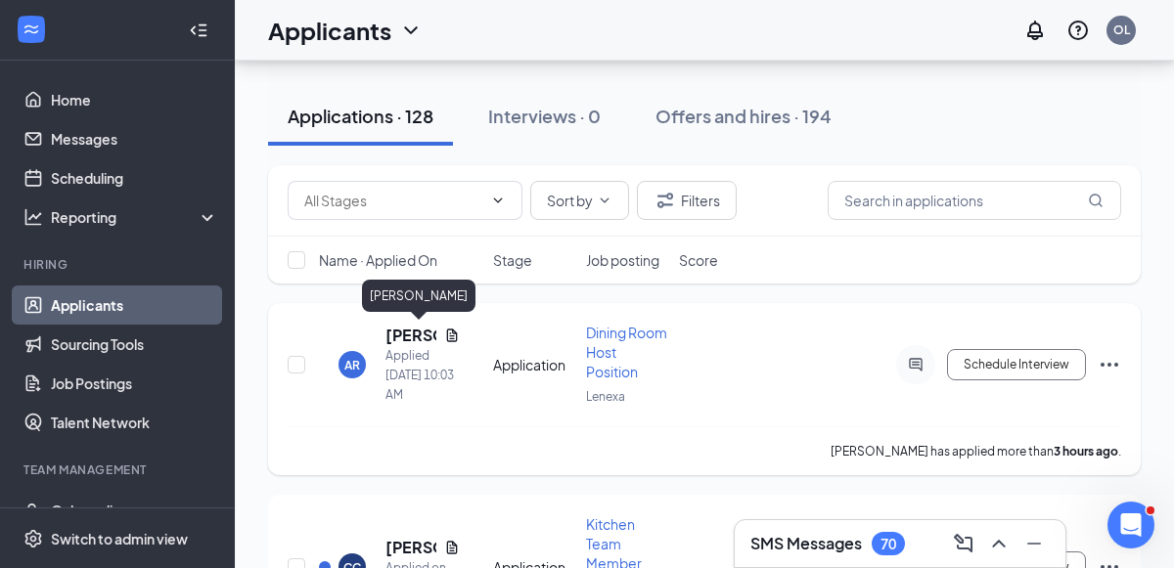  What do you see at coordinates (743, 115) in the screenshot?
I see `div: Offers and hires · 194` at bounding box center [743, 115].